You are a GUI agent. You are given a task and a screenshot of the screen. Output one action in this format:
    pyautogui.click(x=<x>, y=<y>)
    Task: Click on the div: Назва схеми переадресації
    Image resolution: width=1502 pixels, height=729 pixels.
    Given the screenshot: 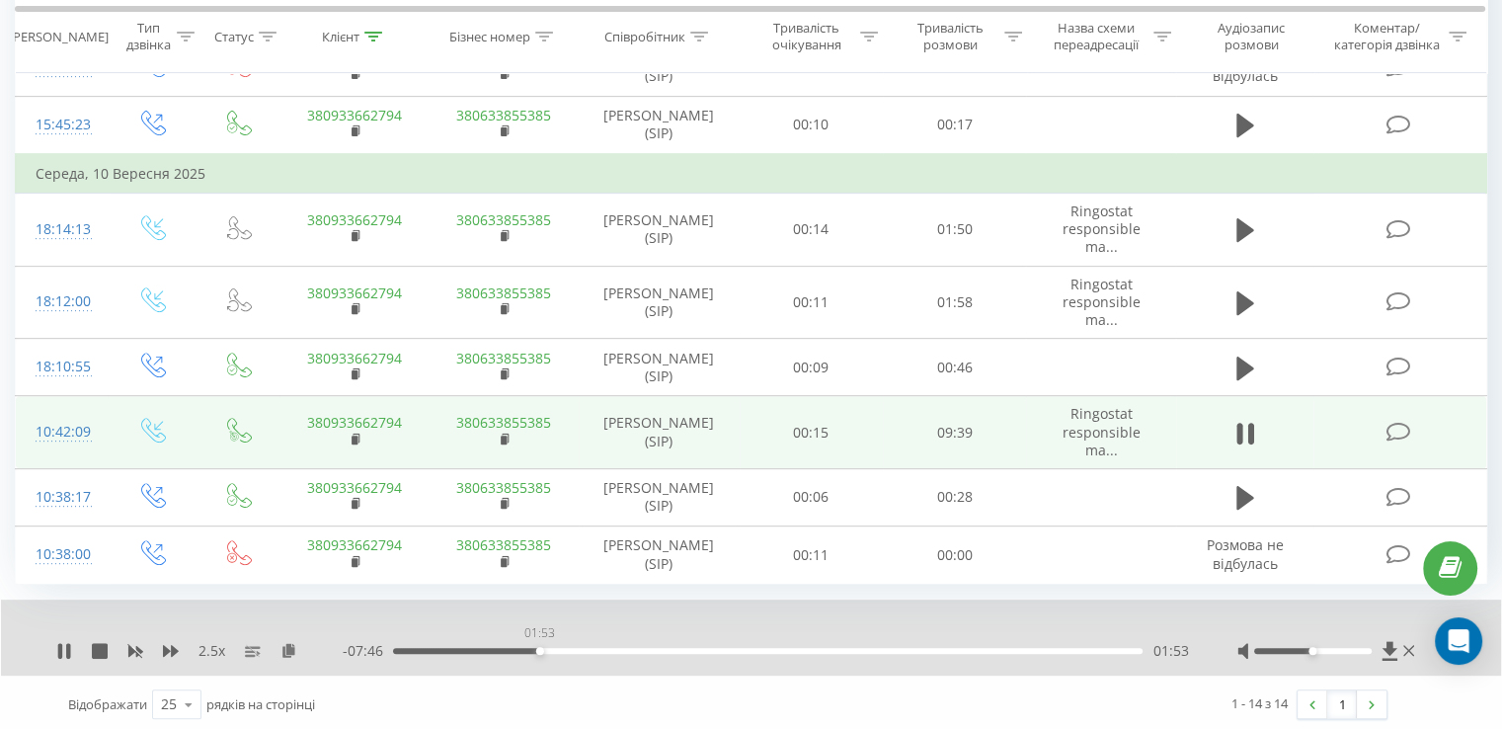 What is the action you would take?
    pyautogui.click(x=1096, y=38)
    